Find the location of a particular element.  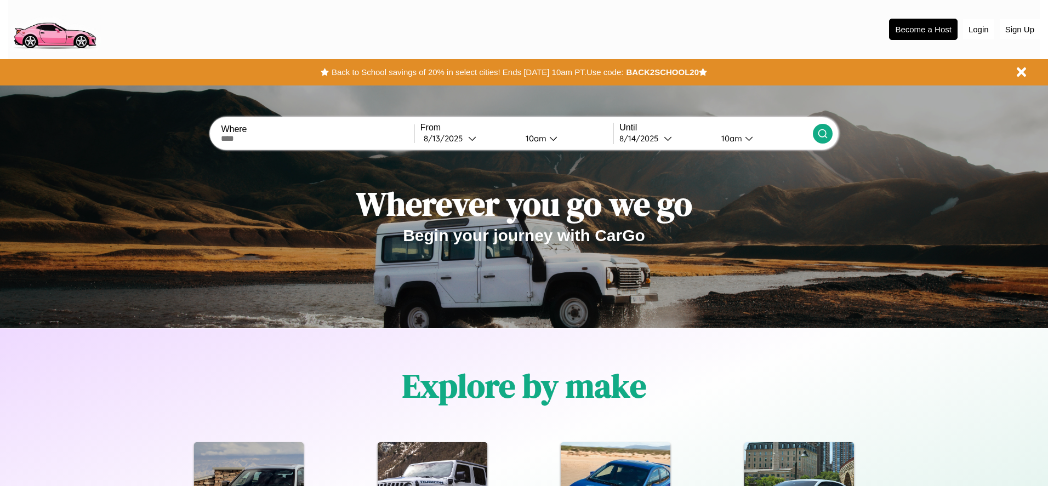

button: Sign Up is located at coordinates (1020, 29).